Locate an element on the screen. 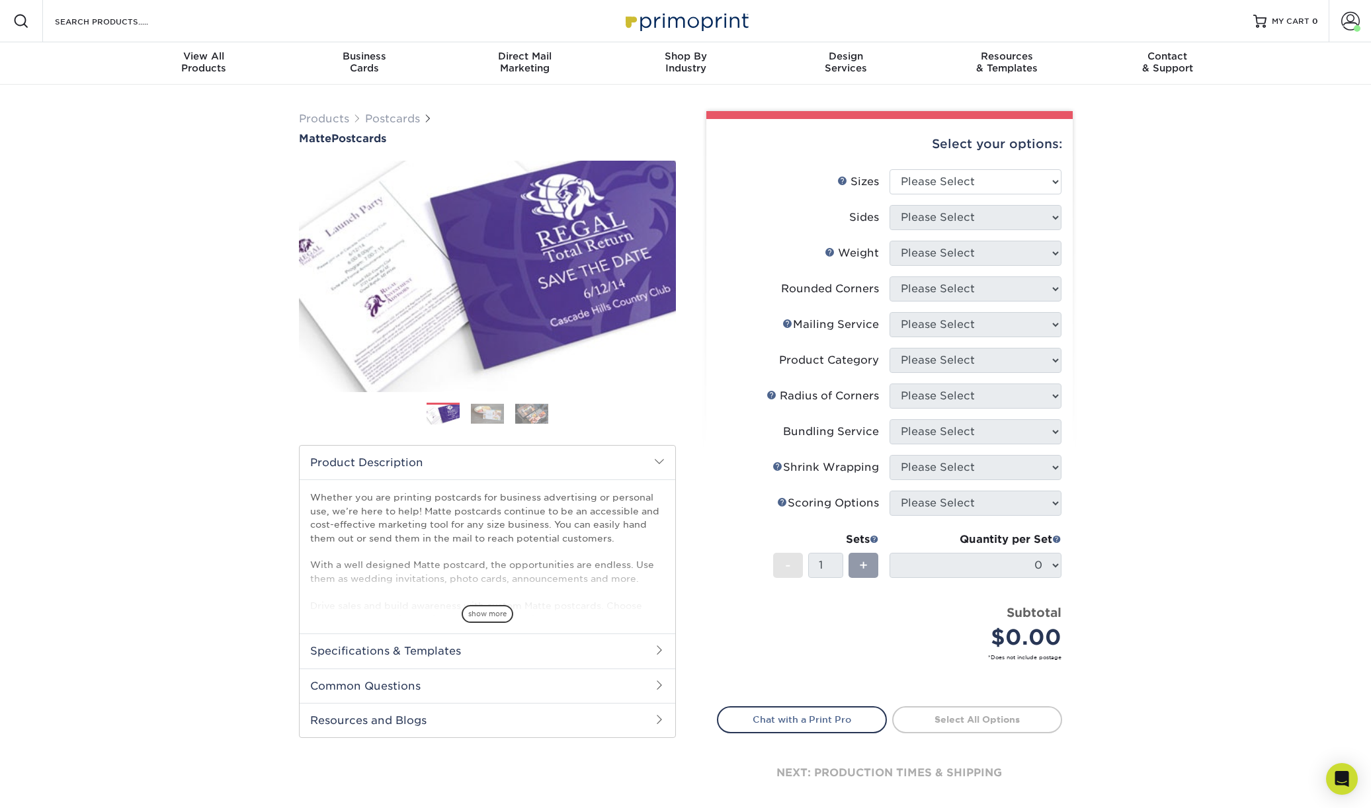  h2: Specifications & Templates is located at coordinates (487, 651).